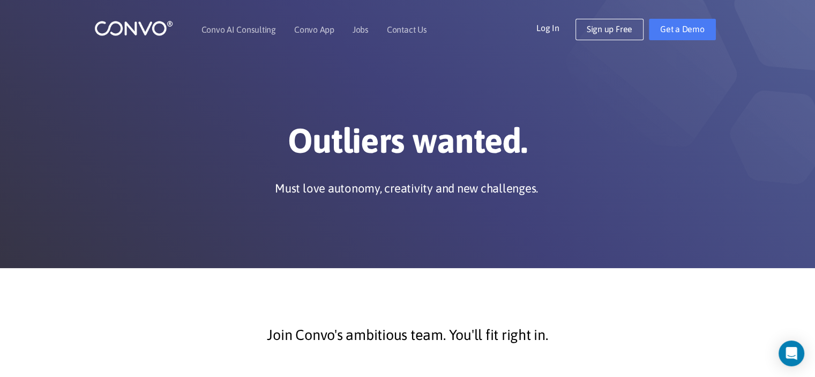 The image size is (815, 377). Describe the element at coordinates (406, 188) in the screenshot. I see `p: Must love autonomy, creativity and new challenges.` at that location.